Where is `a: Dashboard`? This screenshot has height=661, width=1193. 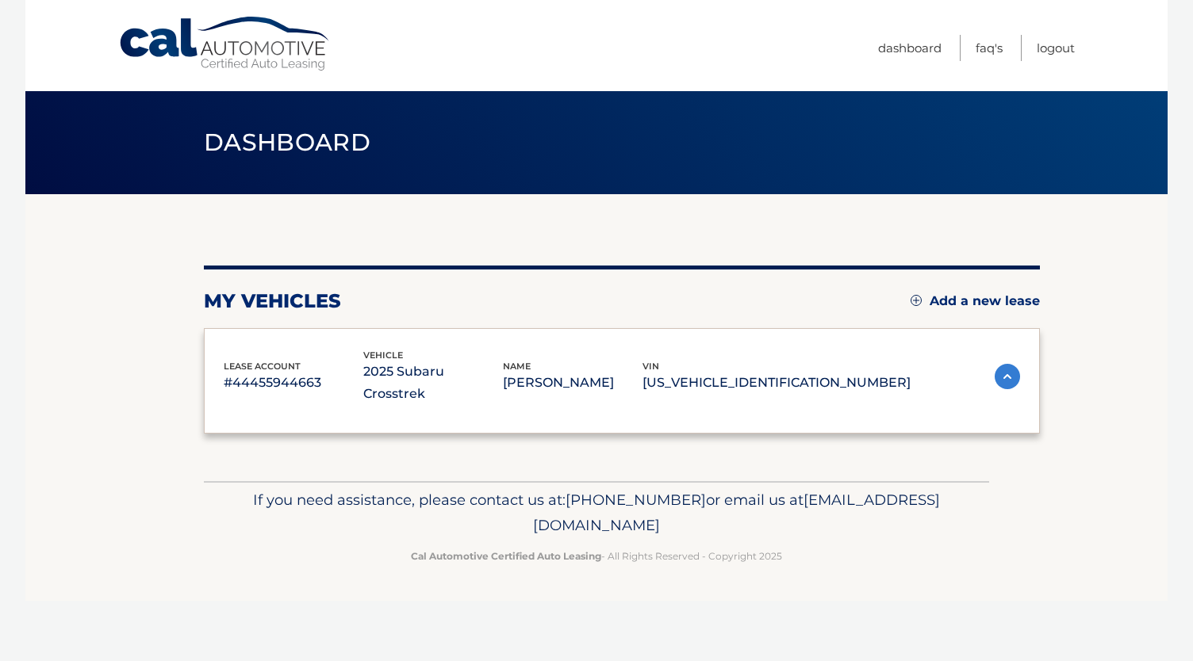 a: Dashboard is located at coordinates (910, 48).